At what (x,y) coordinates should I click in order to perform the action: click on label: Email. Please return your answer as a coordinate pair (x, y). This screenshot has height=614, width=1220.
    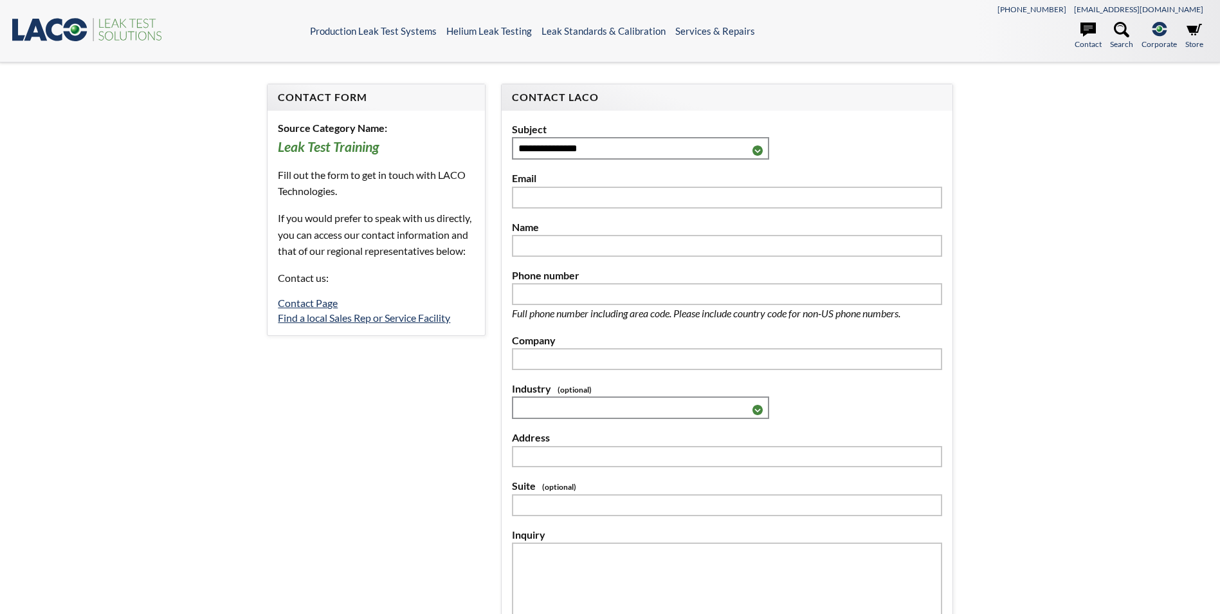
    Looking at the image, I should click on (727, 178).